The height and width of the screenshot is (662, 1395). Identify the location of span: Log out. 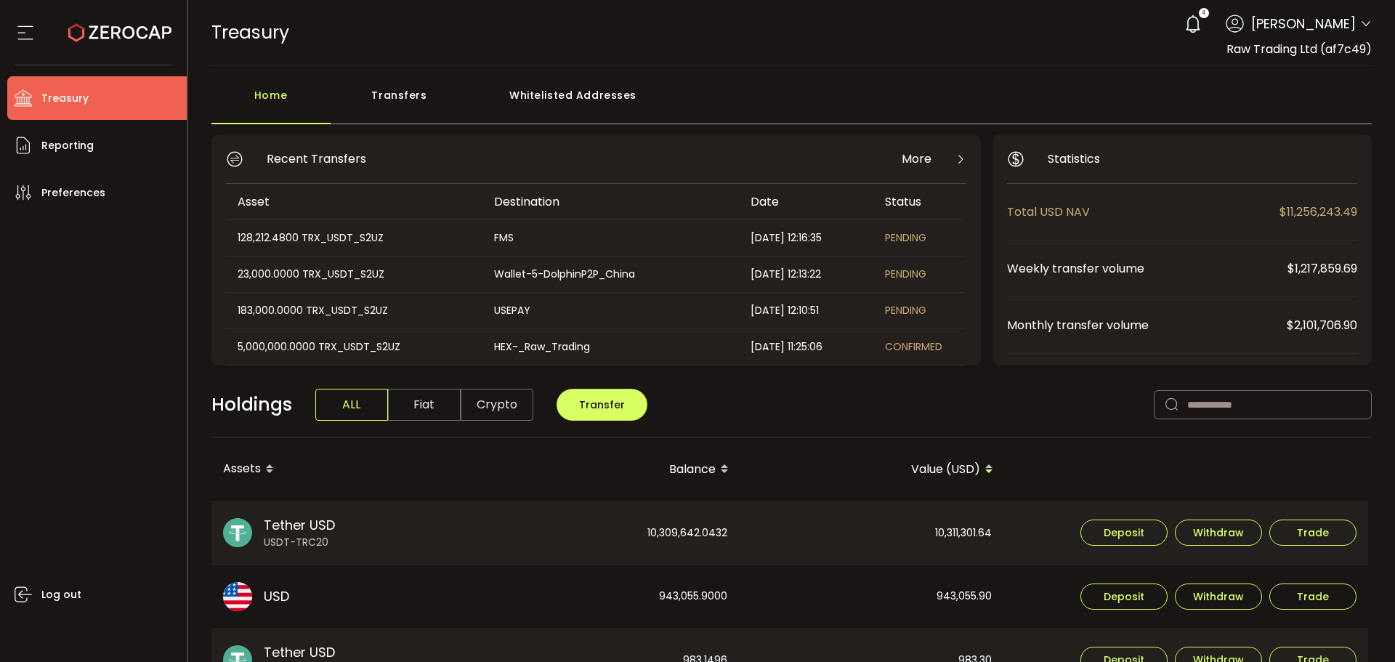
(61, 594).